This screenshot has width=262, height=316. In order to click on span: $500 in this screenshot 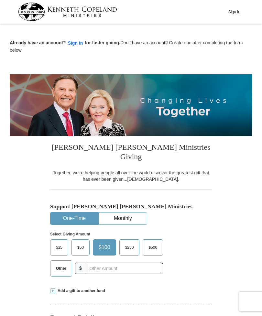, I will do `click(153, 248)`.